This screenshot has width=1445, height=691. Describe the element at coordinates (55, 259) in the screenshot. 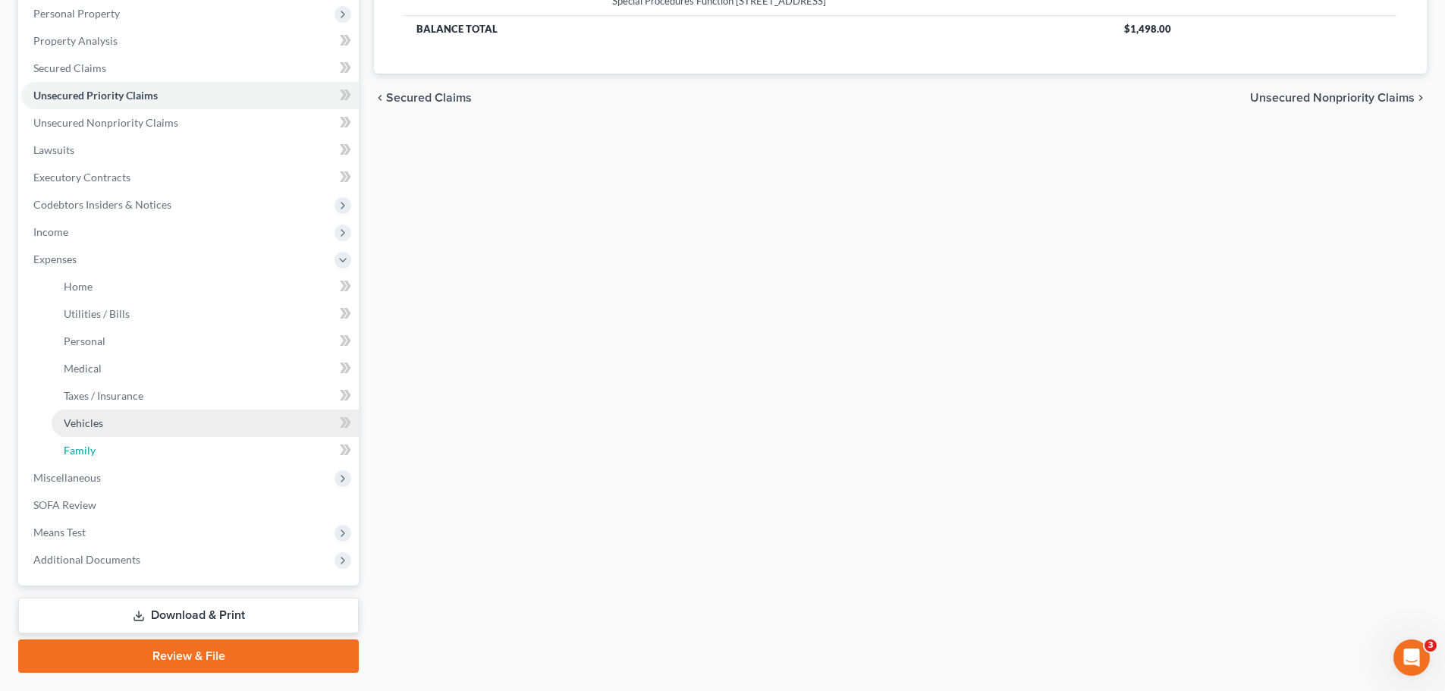

I see `span: Expenses` at that location.